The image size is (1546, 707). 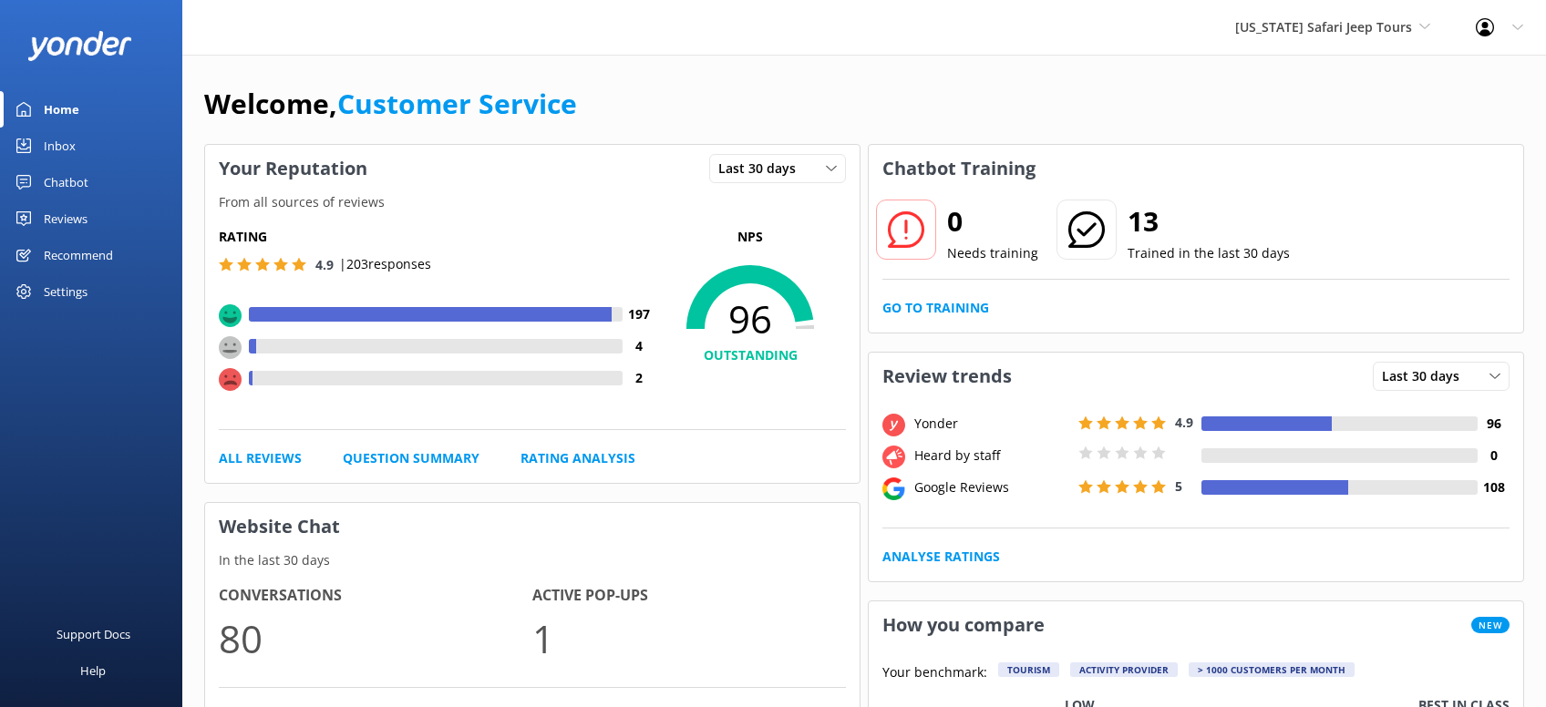 What do you see at coordinates (1028, 670) in the screenshot?
I see `div: Tourism` at bounding box center [1028, 670].